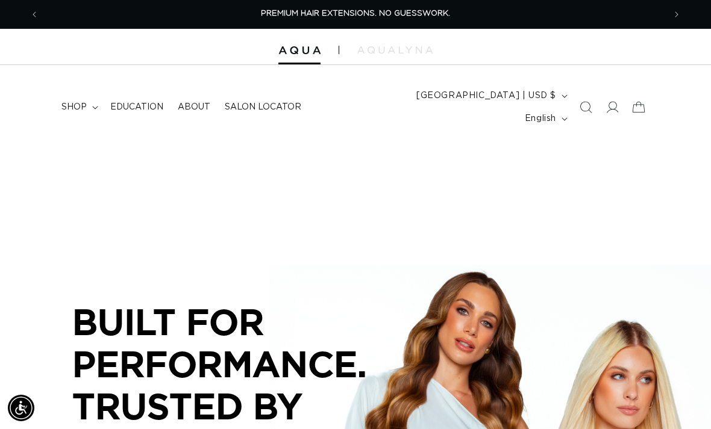 The image size is (711, 429). What do you see at coordinates (355, 13) in the screenshot?
I see `span: PREMIUM HAIR EXTENSIONS. NO GUESSWORK.` at bounding box center [355, 13].